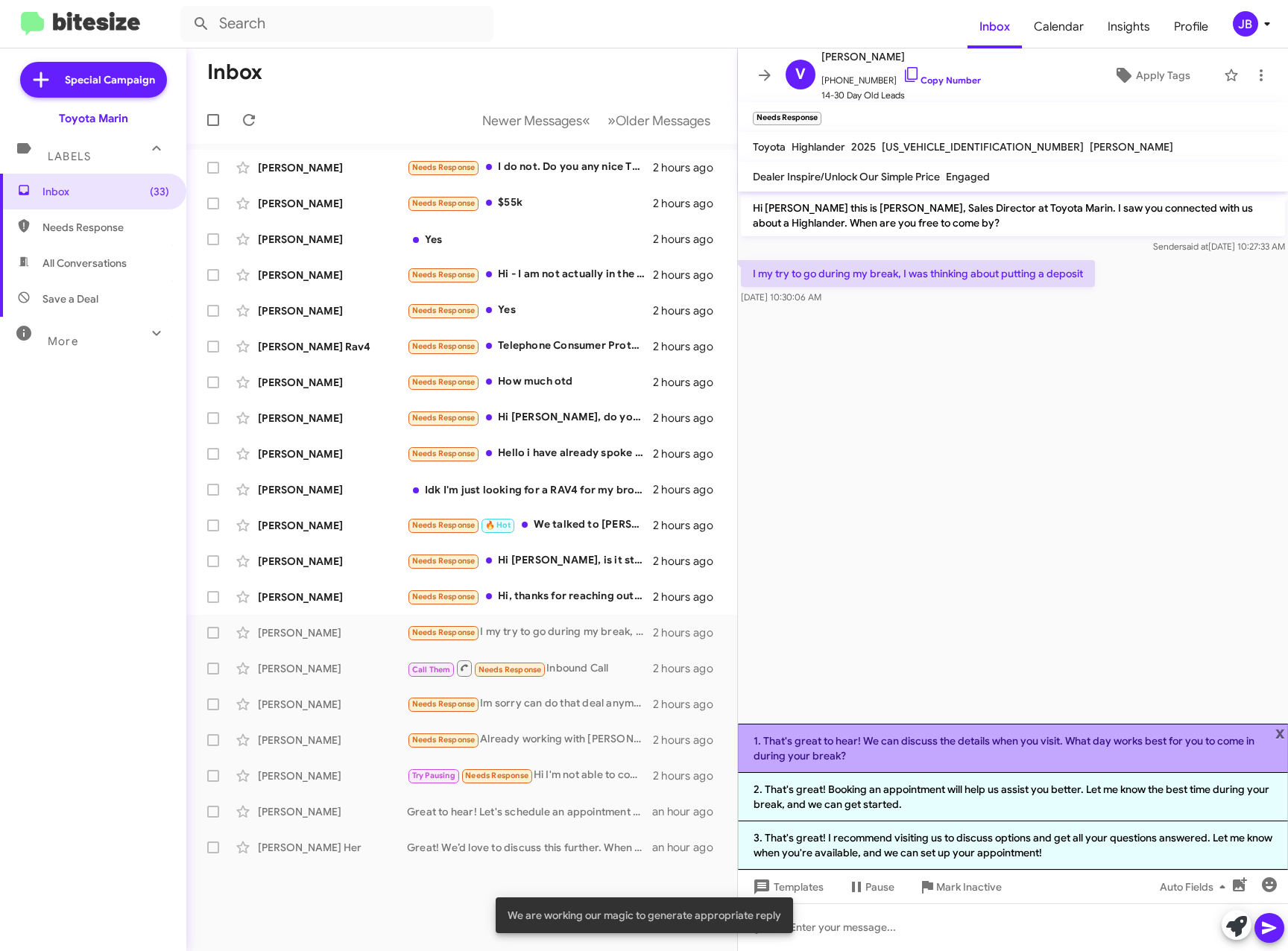  What do you see at coordinates (337, 24) in the screenshot?
I see `input: Search` at bounding box center [337, 24].